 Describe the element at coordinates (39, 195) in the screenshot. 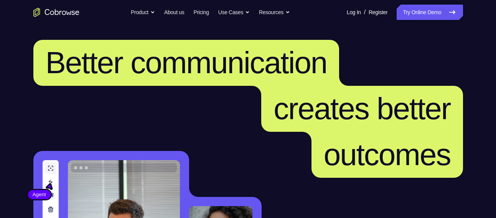

I see `span: Agent` at that location.